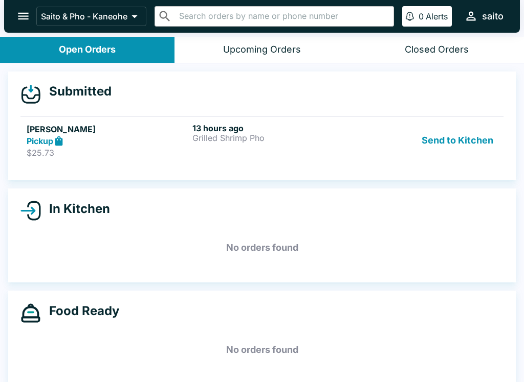 This screenshot has width=524, height=382. Describe the element at coordinates (91, 16) in the screenshot. I see `button: Saito & Pho - Kaneohe` at that location.